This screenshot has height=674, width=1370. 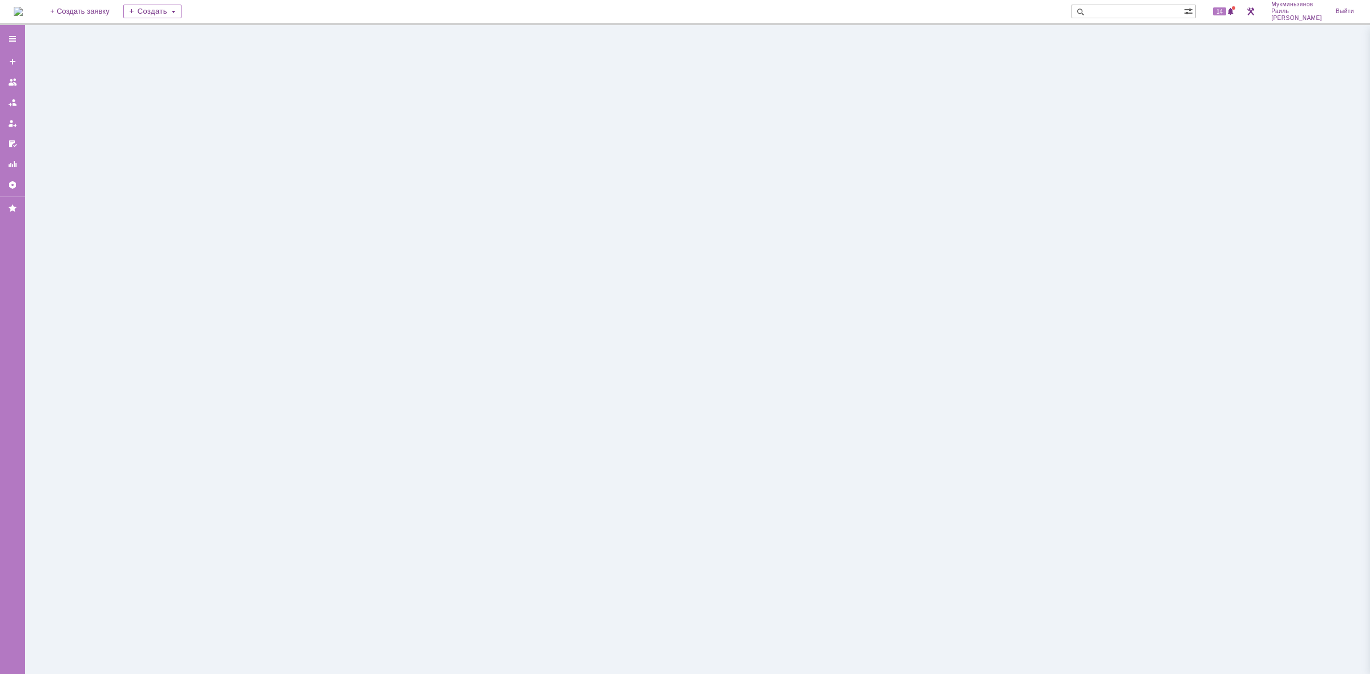 What do you see at coordinates (1190, 10) in the screenshot?
I see `span: Расширенный поиск` at bounding box center [1190, 10].